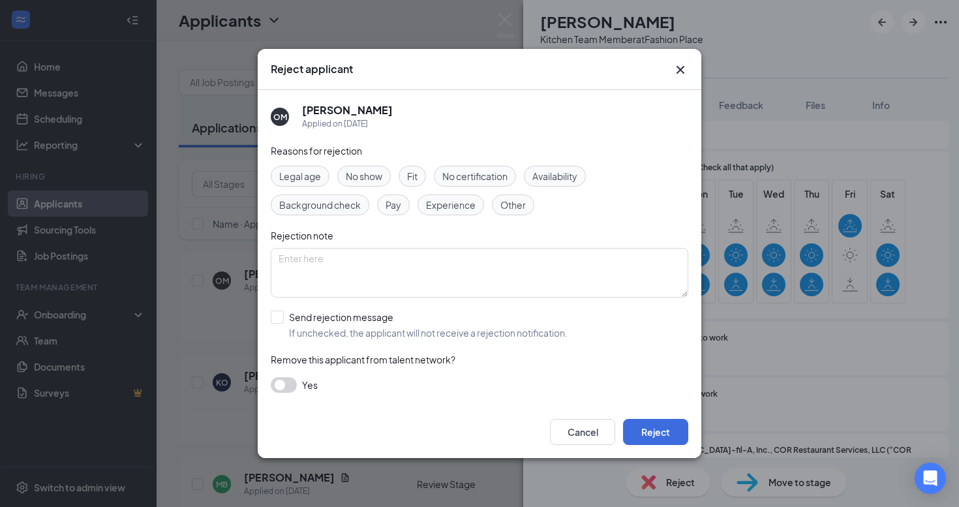 This screenshot has width=959, height=507. Describe the element at coordinates (656, 432) in the screenshot. I see `button: Reject` at that location.